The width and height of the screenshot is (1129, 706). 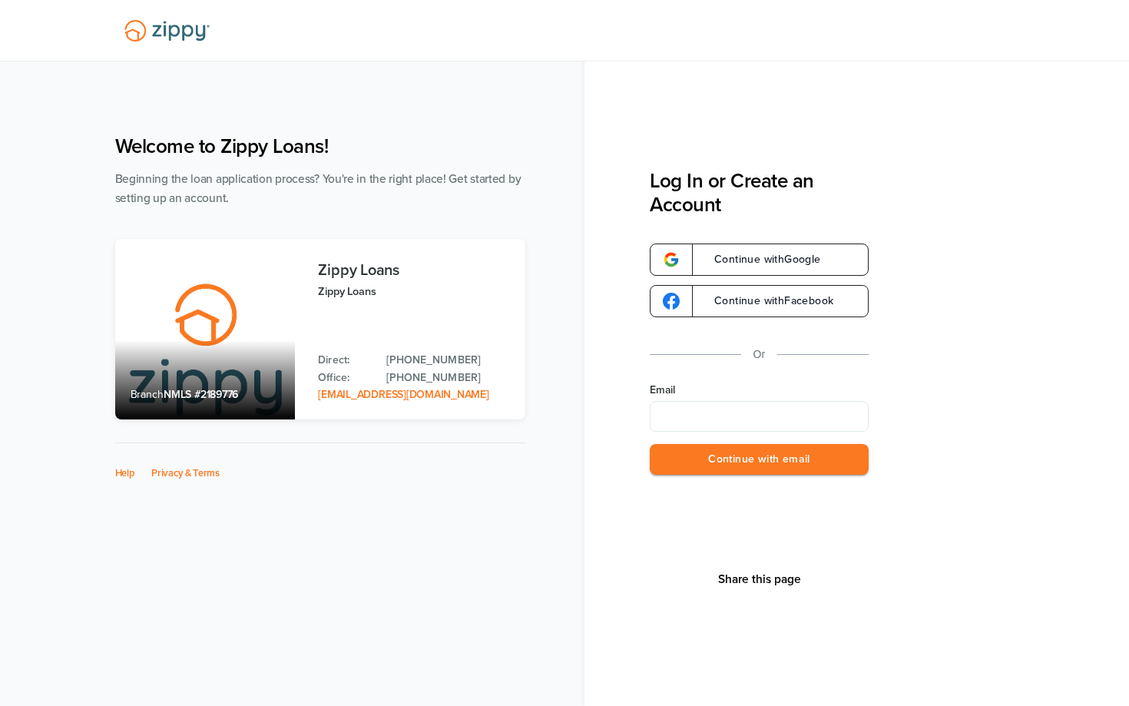 What do you see at coordinates (403, 394) in the screenshot?
I see `a: Email Address: zippyguide@zippymh.com` at bounding box center [403, 394].